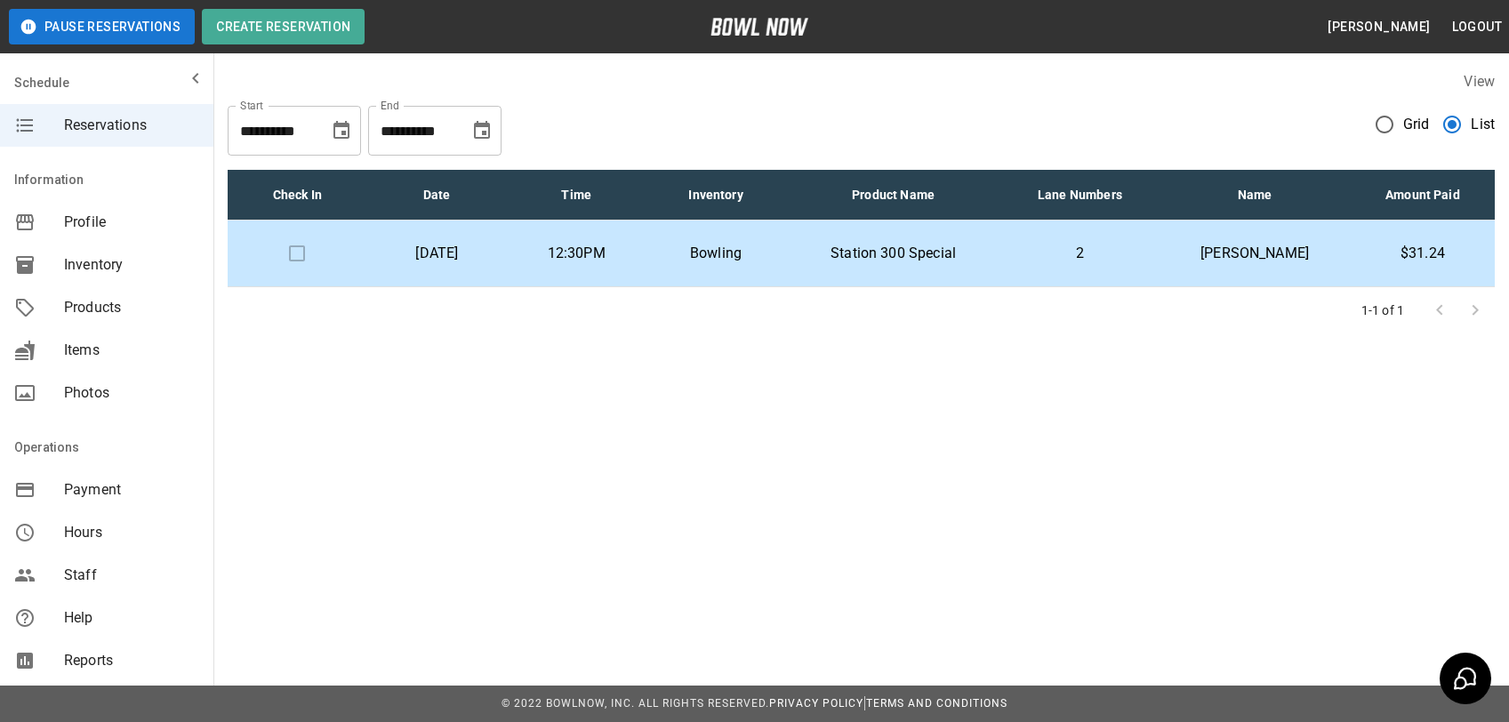 The height and width of the screenshot is (722, 1509). Describe the element at coordinates (1423, 195) in the screenshot. I see `th: Amount Paid` at that location.